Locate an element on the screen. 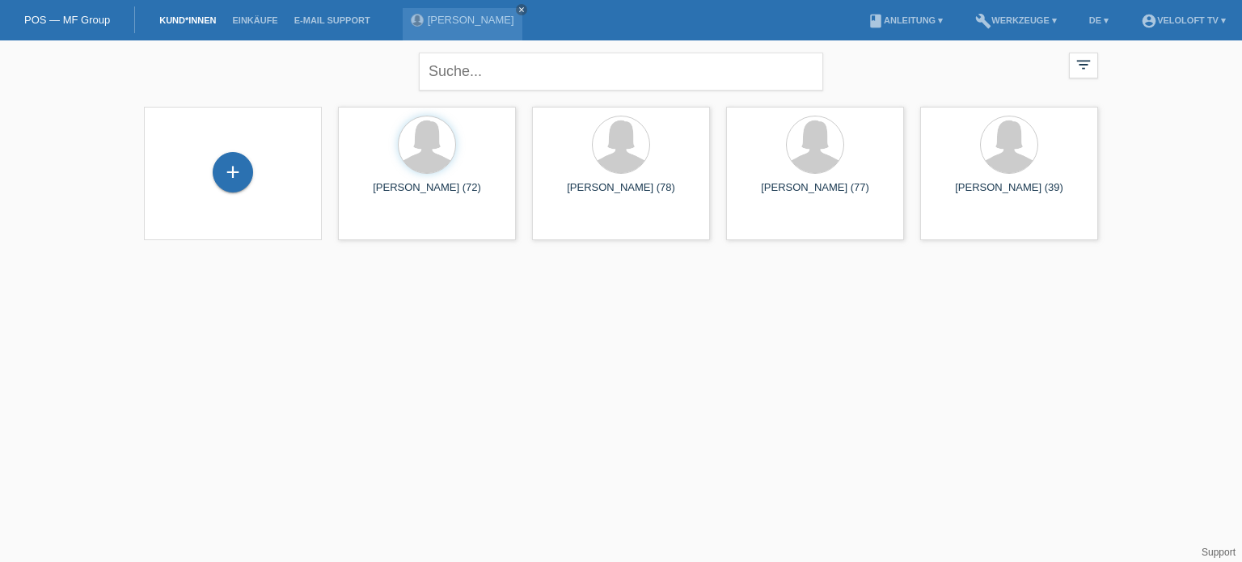  a: POS — MF Group is located at coordinates (67, 19).